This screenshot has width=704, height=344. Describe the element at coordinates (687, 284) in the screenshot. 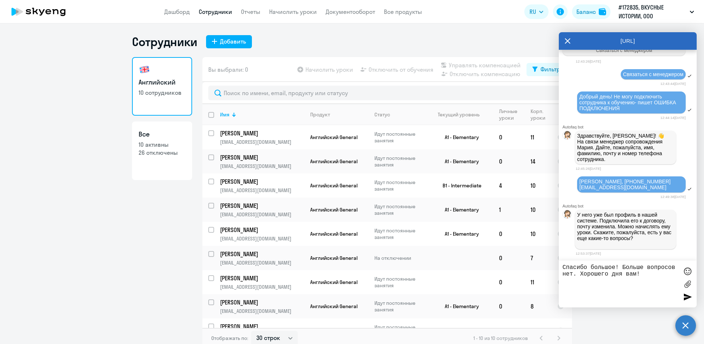

I see `label: Лимит 10 файлов` at that location.